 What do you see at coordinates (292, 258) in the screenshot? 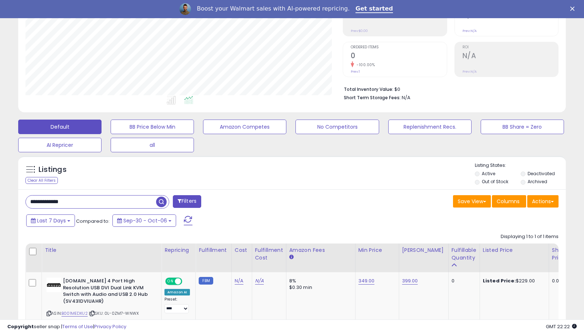
I see `small: Amazon Fees.` at bounding box center [292, 258].